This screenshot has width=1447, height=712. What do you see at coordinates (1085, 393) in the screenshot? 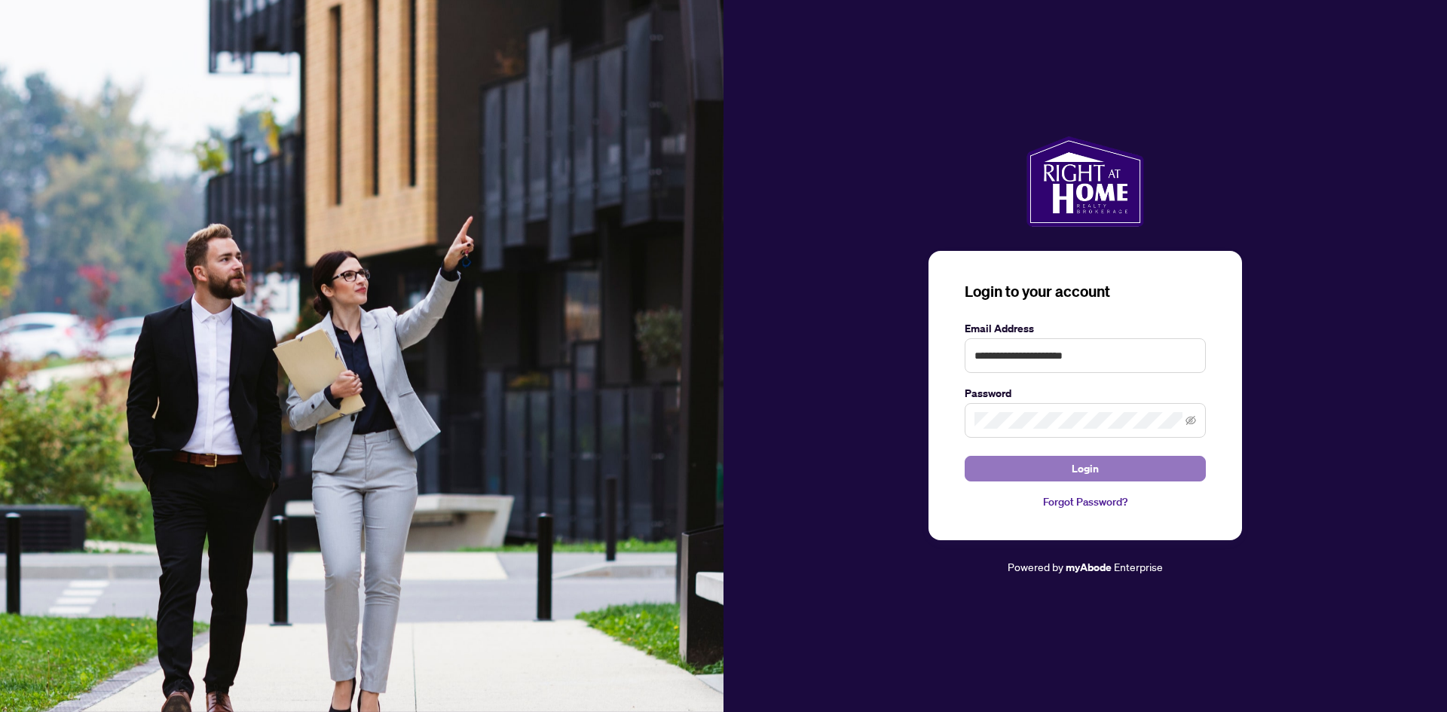
I see `label: Password` at bounding box center [1085, 393].